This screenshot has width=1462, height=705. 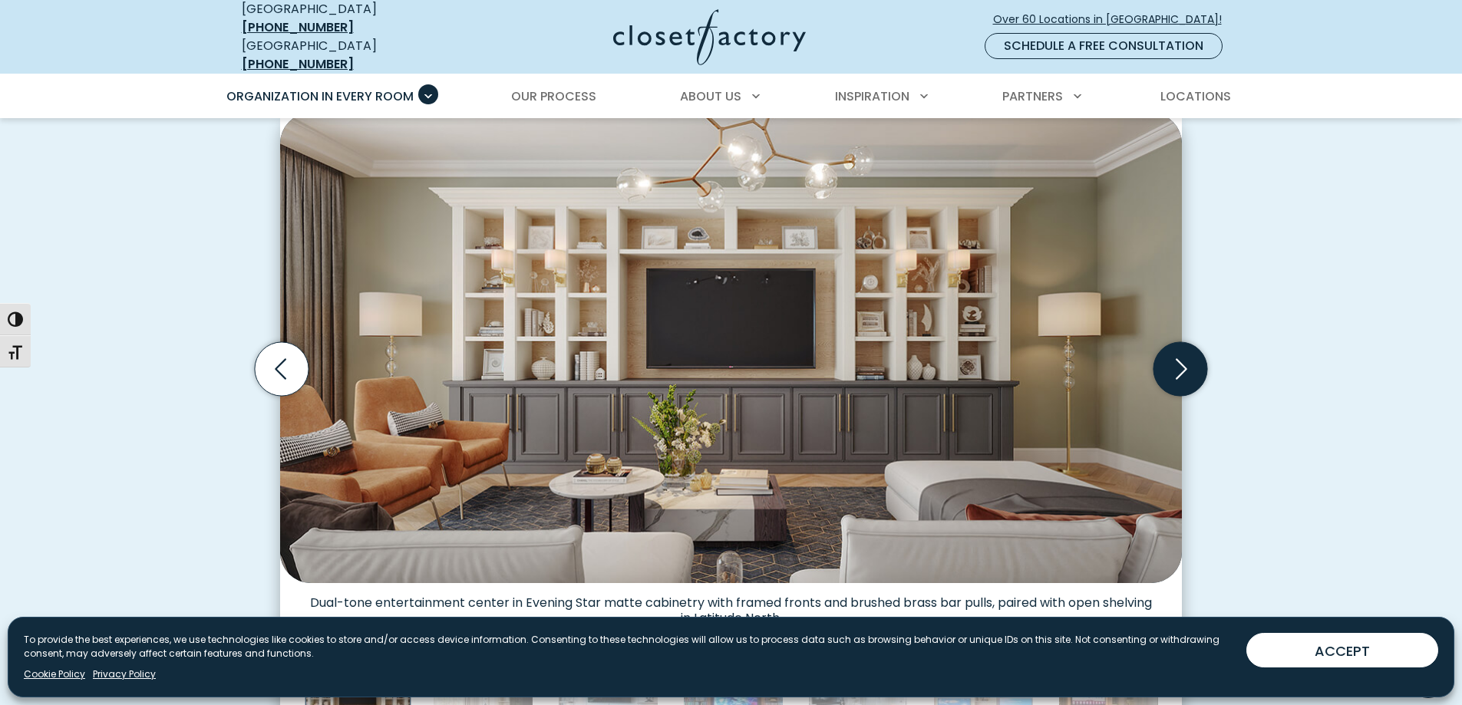 What do you see at coordinates (320, 96) in the screenshot?
I see `span: Organization in Every Room` at bounding box center [320, 96].